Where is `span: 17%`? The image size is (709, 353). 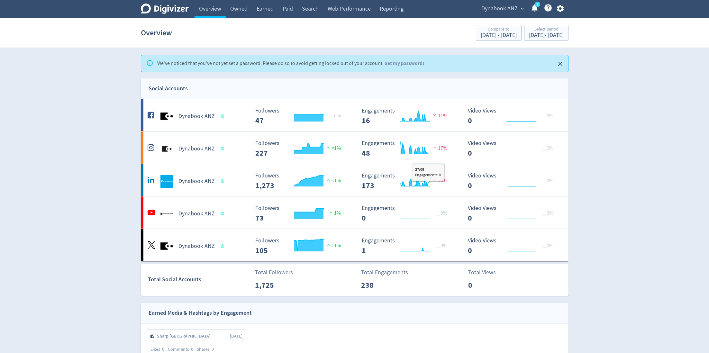
span: 17% is located at coordinates (440, 148).